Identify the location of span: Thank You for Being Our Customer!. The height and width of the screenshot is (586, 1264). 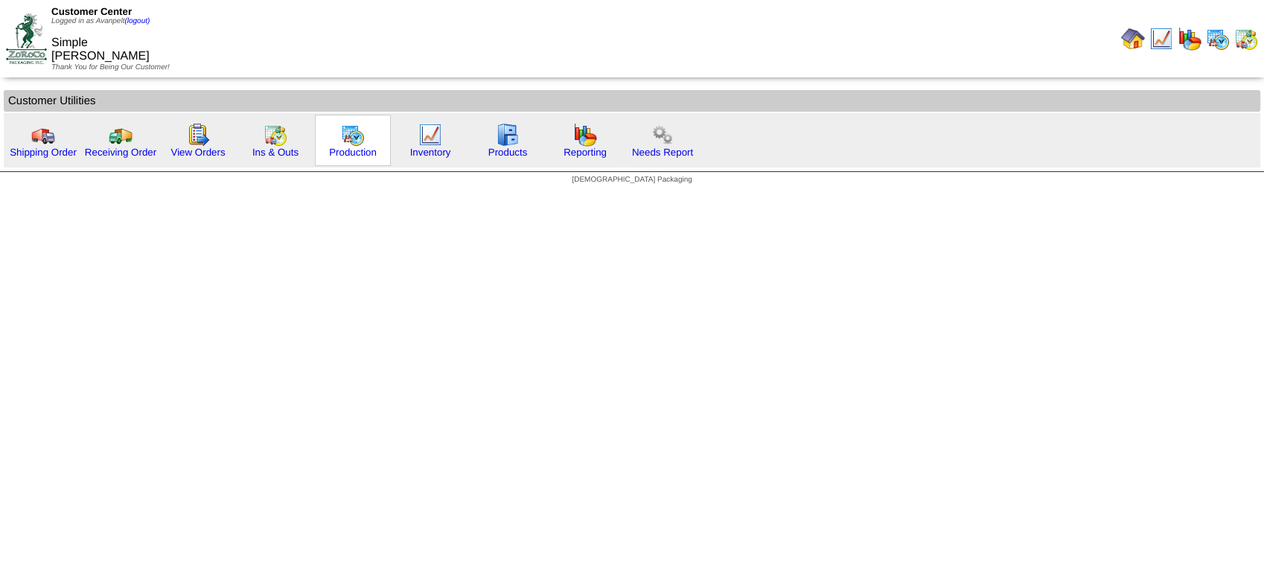
(110, 67).